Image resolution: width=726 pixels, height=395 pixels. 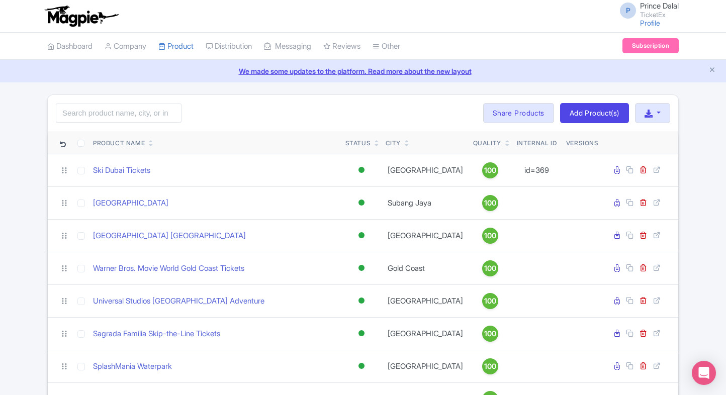 I want to click on div: Product Name, so click(x=119, y=143).